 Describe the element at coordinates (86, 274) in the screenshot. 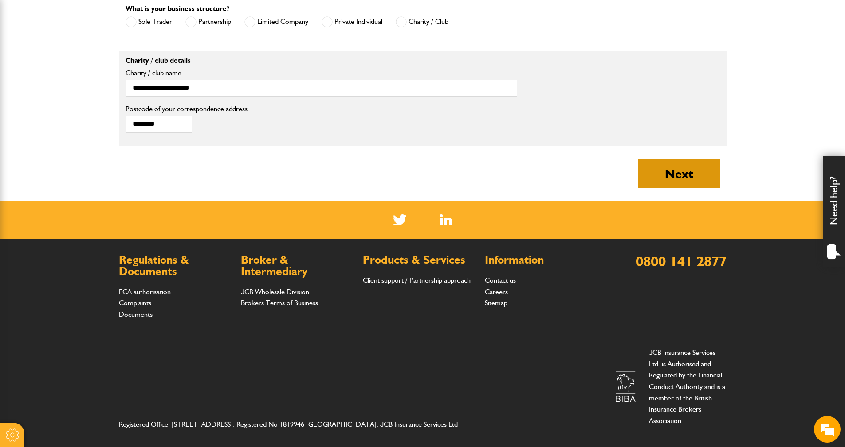

I see `textarea: Type your message and hit 'Enter'` at that location.